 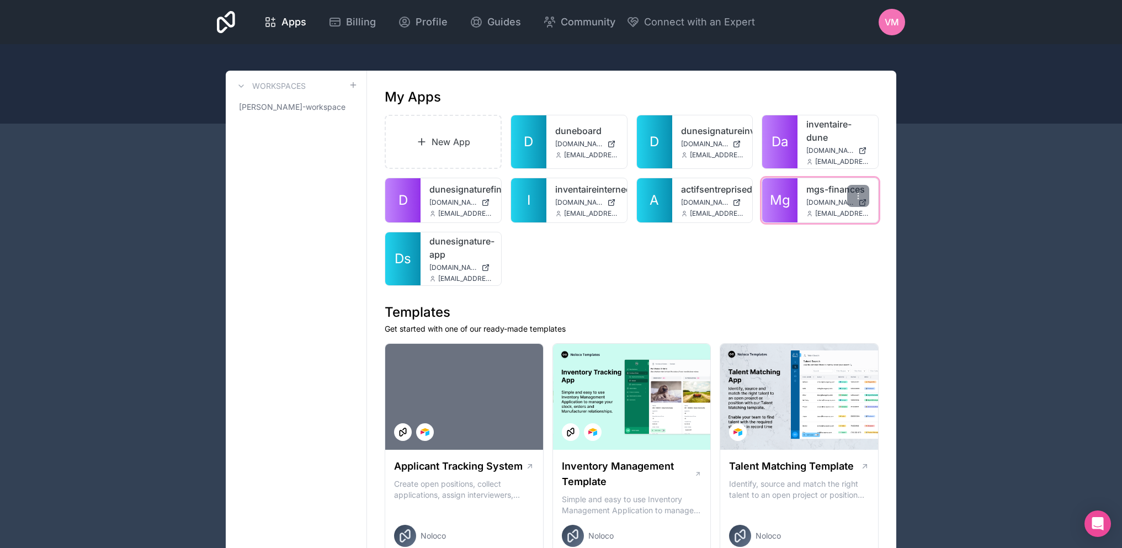 I want to click on a: Da, so click(x=780, y=142).